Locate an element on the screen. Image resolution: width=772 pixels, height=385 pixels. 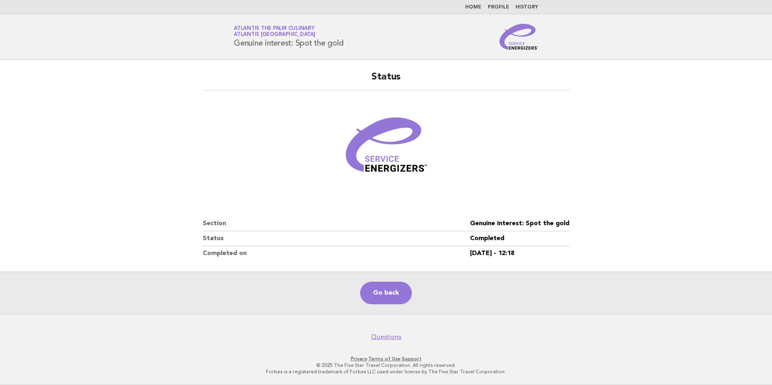
h1: Genuine interest: Spot the gold is located at coordinates (288, 37).